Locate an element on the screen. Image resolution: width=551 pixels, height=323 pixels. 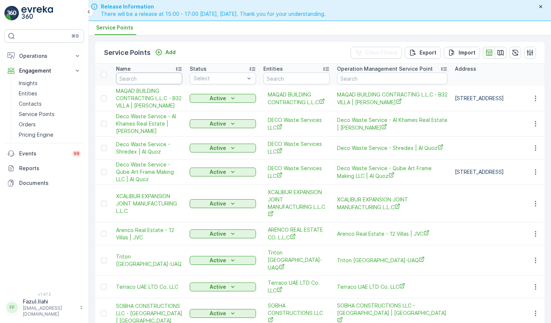
p: Select is located at coordinates (219, 78).